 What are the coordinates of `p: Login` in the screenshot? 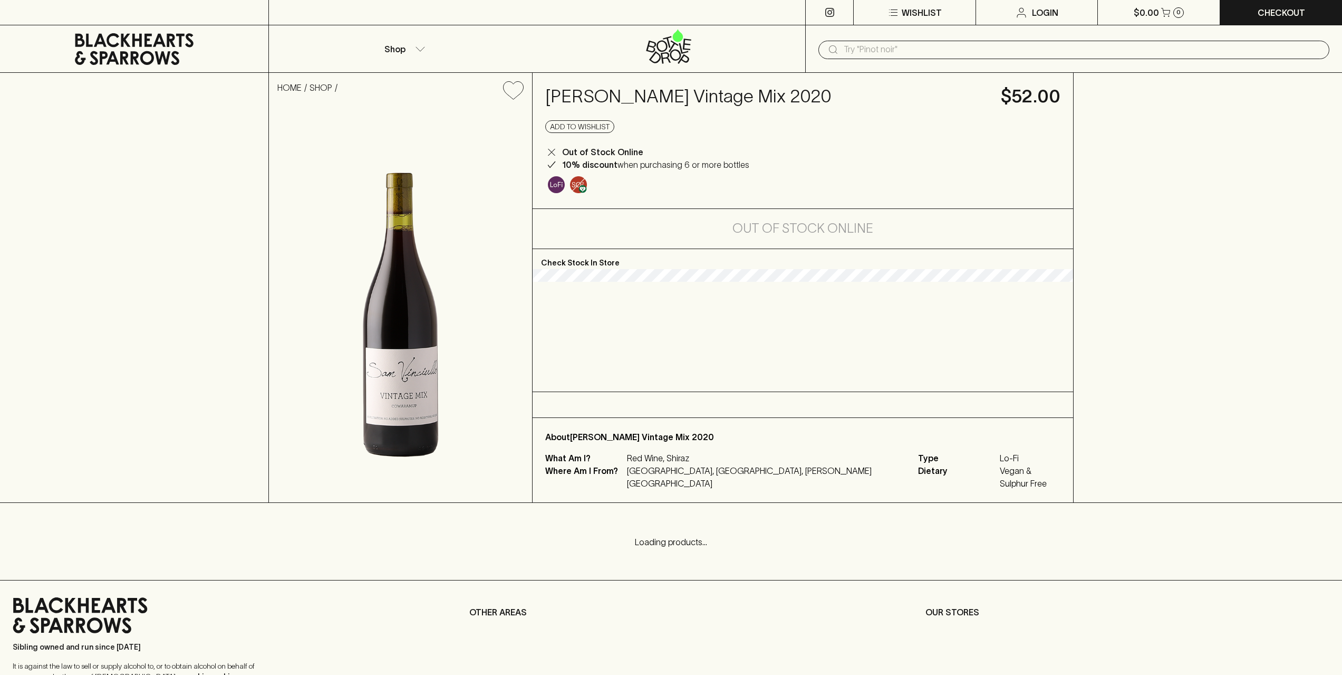 It's located at (1046, 13).